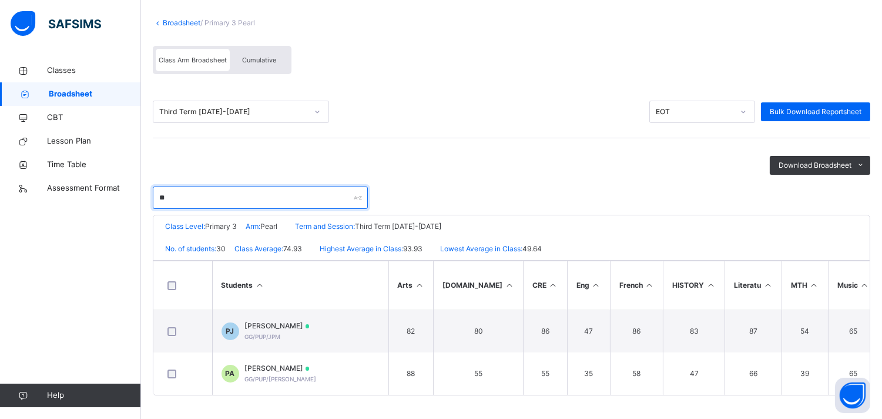 The image size is (882, 419). I want to click on td: 83, so click(694, 331).